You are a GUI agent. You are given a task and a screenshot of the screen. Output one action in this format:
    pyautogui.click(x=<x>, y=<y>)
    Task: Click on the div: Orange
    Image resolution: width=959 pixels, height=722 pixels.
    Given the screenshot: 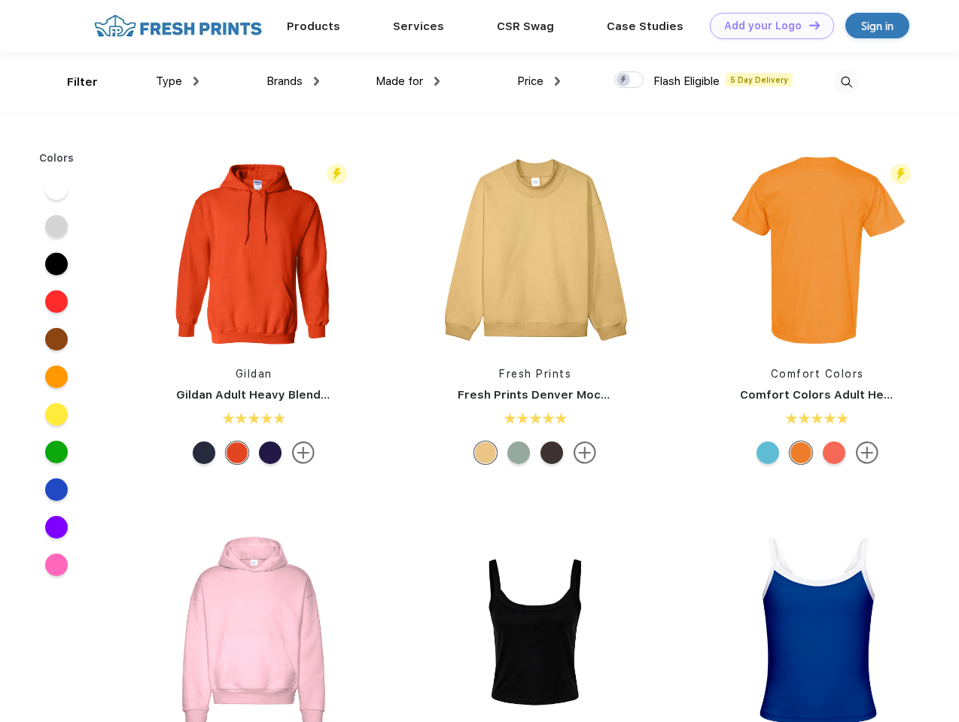 What is the action you would take?
    pyautogui.click(x=237, y=453)
    